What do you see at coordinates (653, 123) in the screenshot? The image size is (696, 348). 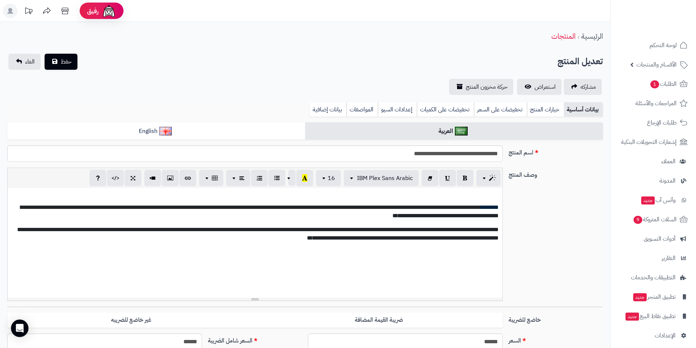 I see `a: طلبات الإرجاع` at bounding box center [653, 123].